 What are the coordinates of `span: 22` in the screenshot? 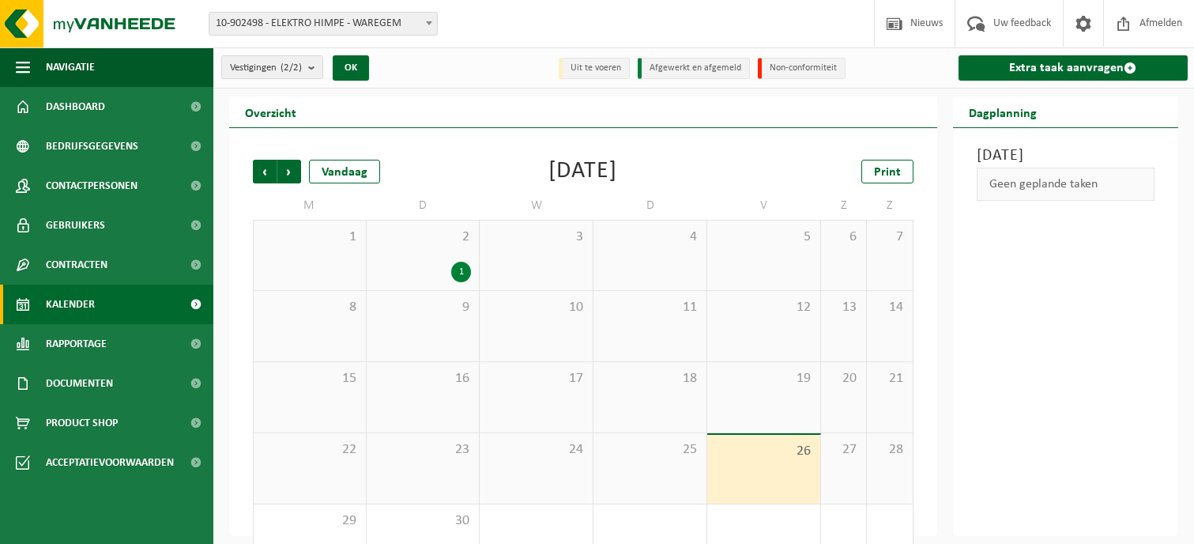 It's located at (310, 450).